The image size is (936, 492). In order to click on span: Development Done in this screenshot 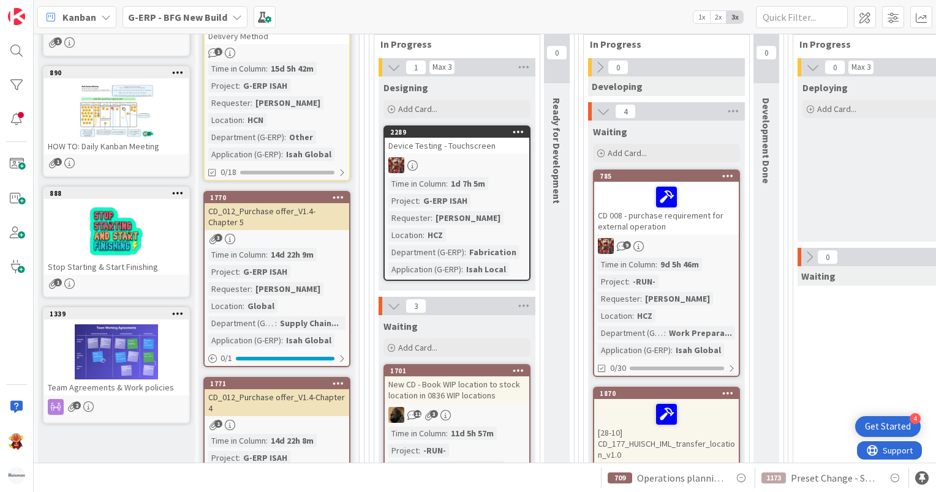, I will do `click(766, 141)`.